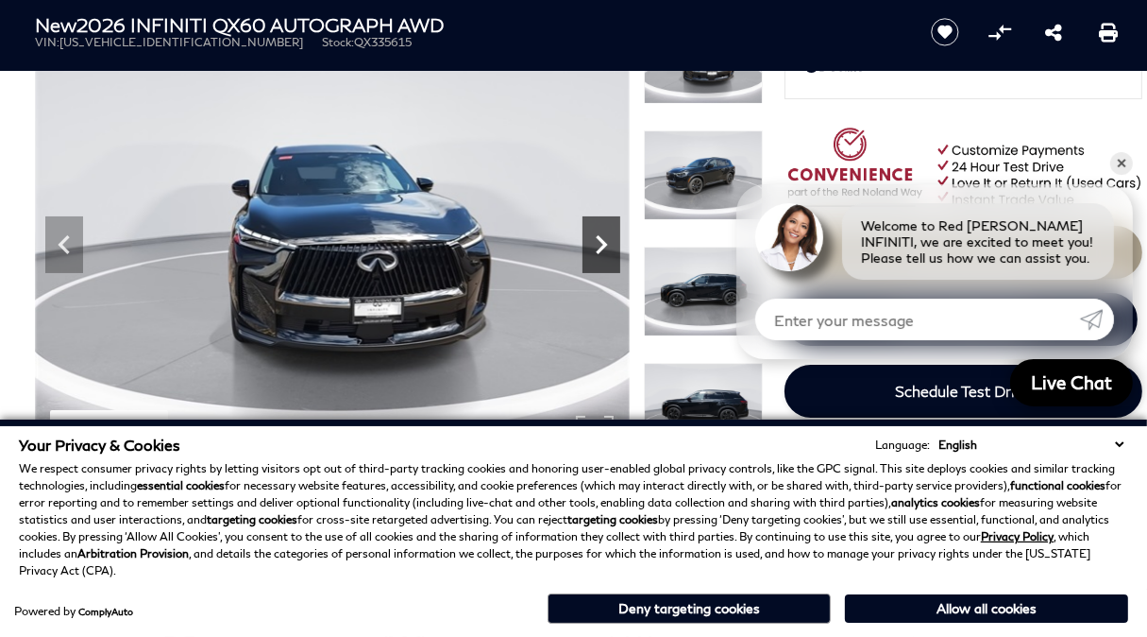  Describe the element at coordinates (945, 32) in the screenshot. I see `button: Save vehicle` at that location.